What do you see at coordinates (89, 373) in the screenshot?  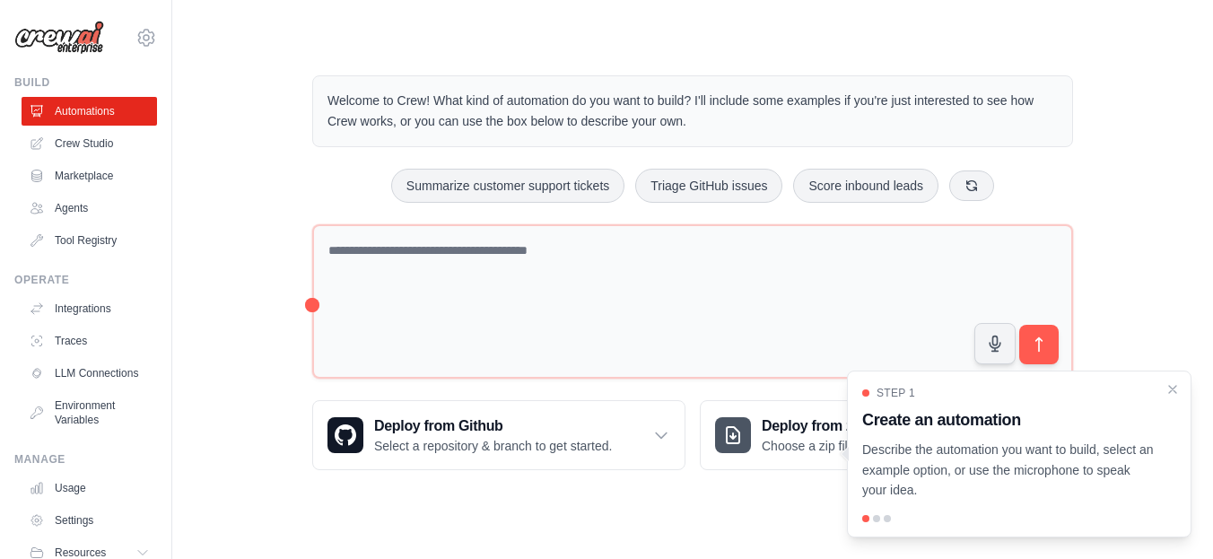 I see `a: LLM Connections` at bounding box center [89, 373].